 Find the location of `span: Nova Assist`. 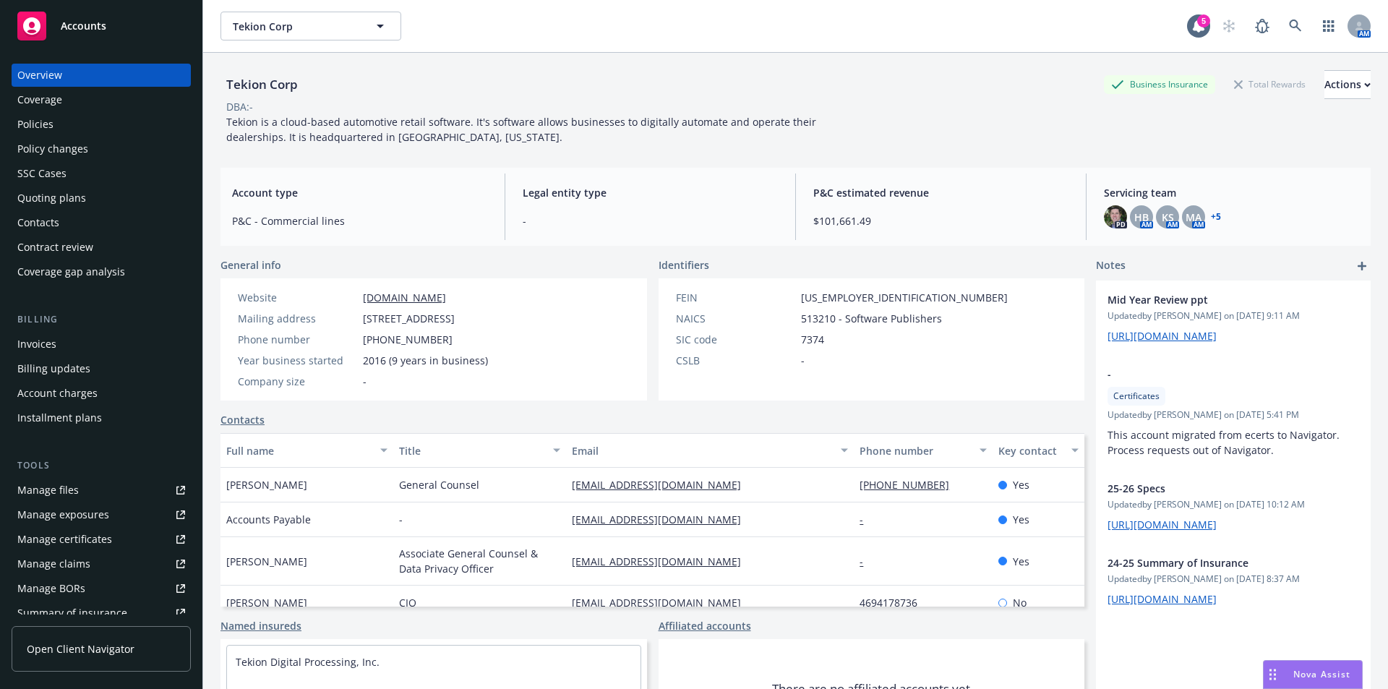

span: Nova Assist is located at coordinates (1321, 674).